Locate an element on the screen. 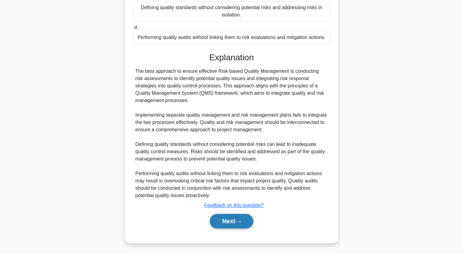 The image size is (463, 254). u: Feedback on this question? is located at coordinates (234, 205).